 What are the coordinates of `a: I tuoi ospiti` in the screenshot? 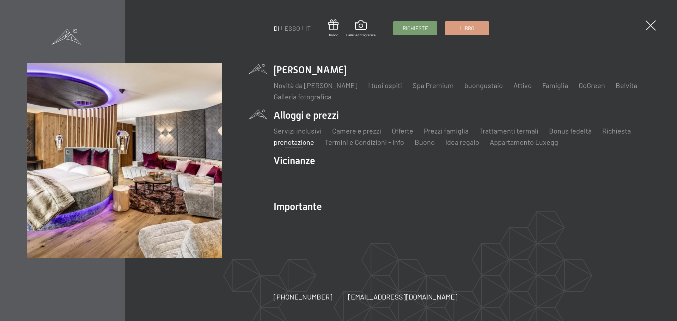 It's located at (385, 85).